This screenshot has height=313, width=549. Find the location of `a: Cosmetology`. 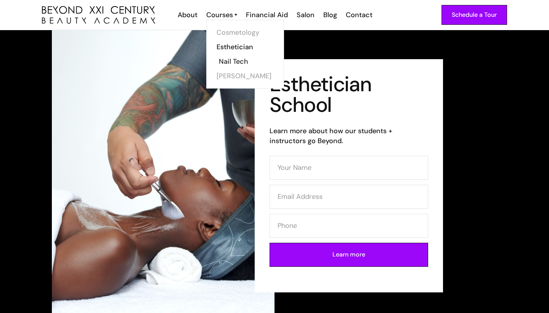

a: Cosmetology is located at coordinates (245, 32).